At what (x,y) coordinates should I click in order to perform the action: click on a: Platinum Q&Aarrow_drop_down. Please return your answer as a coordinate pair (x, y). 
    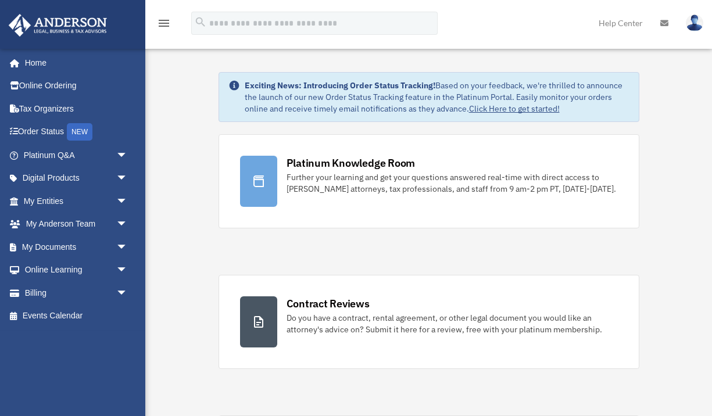
    Looking at the image, I should click on (77, 155).